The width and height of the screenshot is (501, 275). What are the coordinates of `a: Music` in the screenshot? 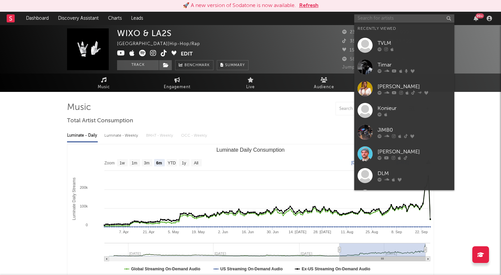 It's located at (104, 82).